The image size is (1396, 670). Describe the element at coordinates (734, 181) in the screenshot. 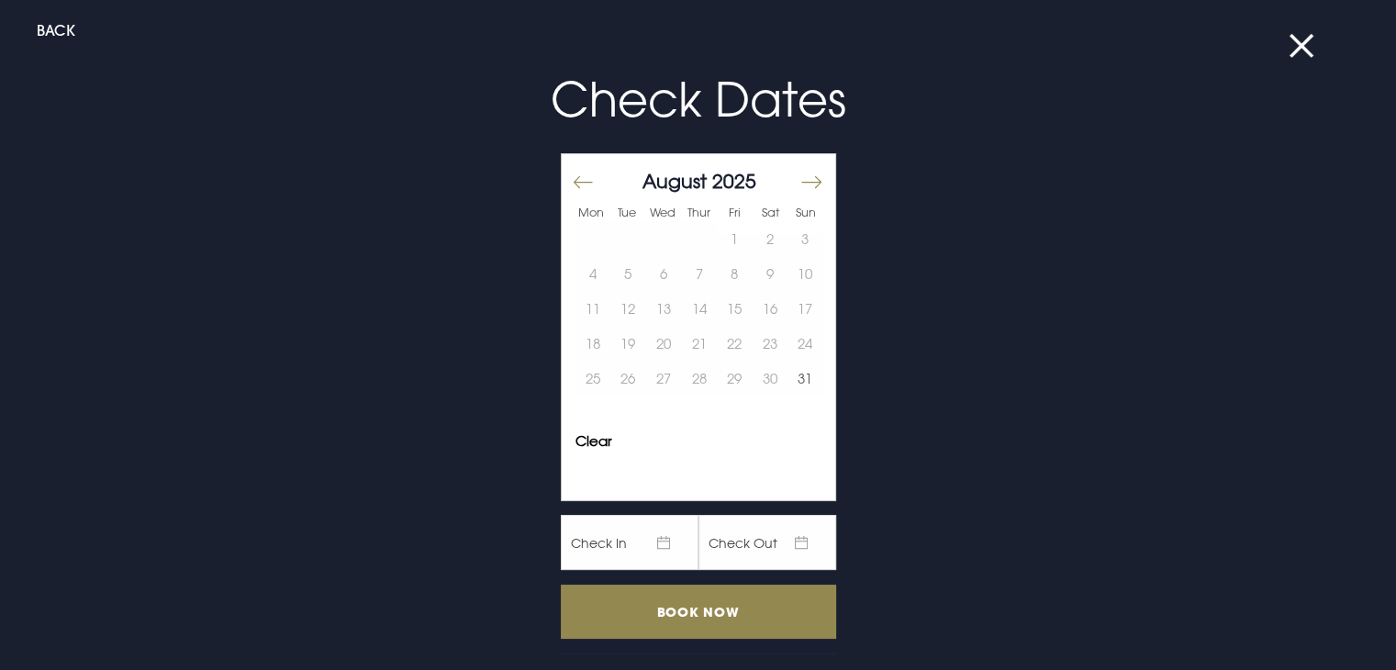

I see `span: 2025` at that location.